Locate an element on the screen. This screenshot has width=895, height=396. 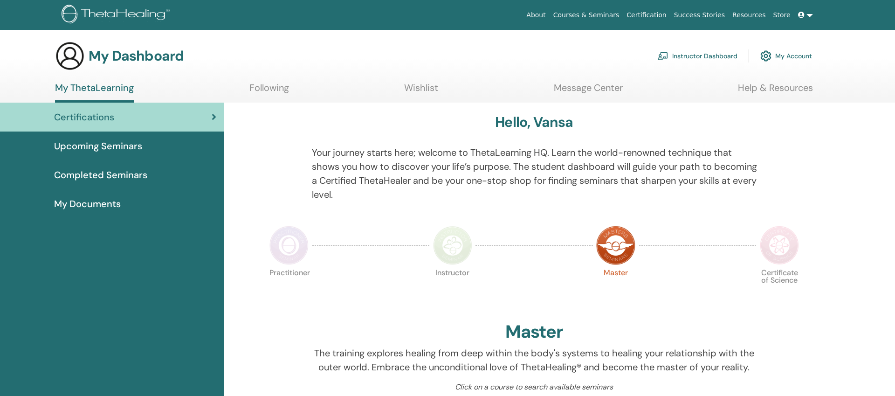
a: About is located at coordinates (536, 15).